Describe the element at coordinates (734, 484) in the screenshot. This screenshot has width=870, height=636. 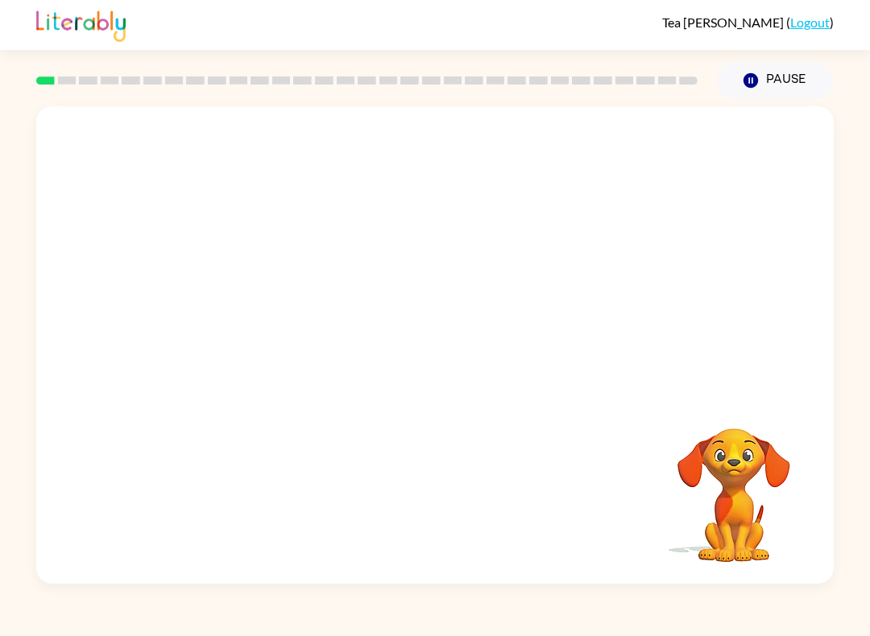
I see `video: Your browser must support playing .mp4 files to use Literably. Please try using another browser.` at that location.